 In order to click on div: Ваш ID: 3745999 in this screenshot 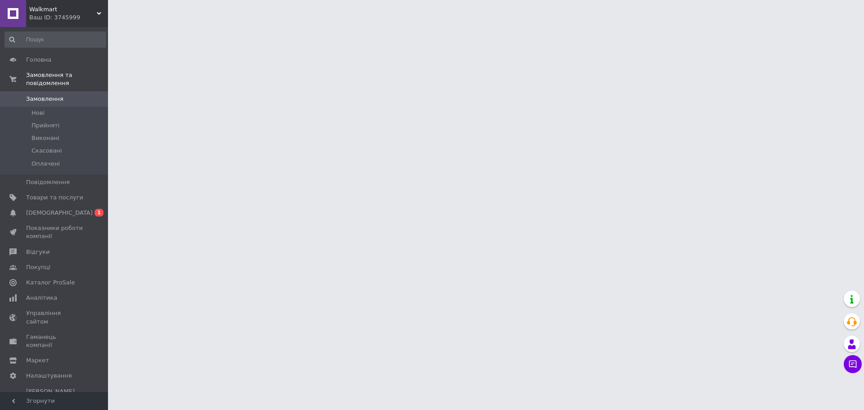, I will do `click(68, 18)`.